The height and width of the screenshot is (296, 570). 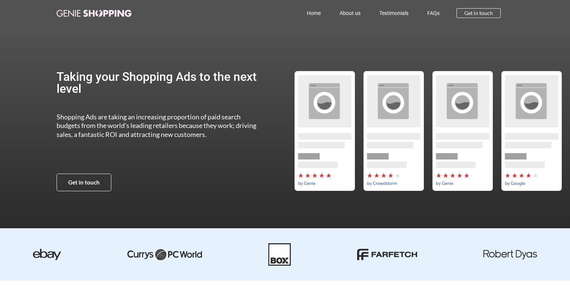 What do you see at coordinates (531, 131) in the screenshot?
I see `div: by-google` at bounding box center [531, 131].